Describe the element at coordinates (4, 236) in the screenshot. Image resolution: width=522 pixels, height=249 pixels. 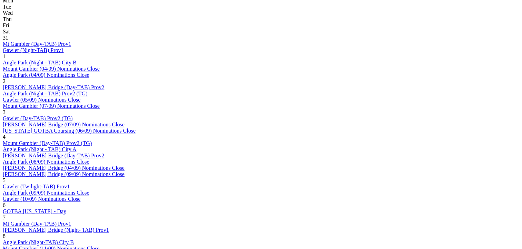
I see `span: 8` at that location.